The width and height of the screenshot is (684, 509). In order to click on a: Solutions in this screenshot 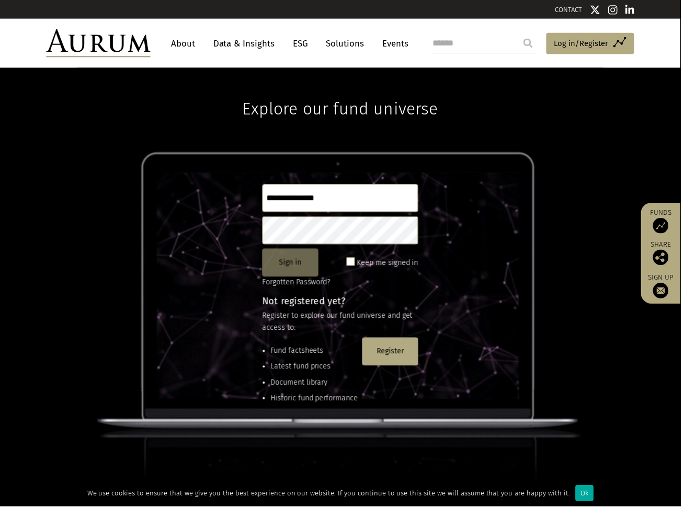, I will do `click(346, 43)`.